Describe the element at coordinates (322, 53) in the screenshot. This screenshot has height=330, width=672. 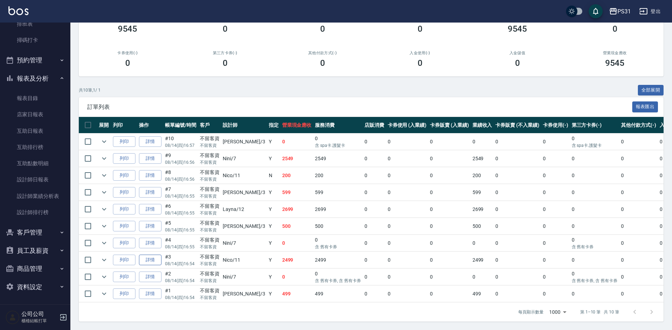
I see `h2: 其他付款方式(-)` at that location.